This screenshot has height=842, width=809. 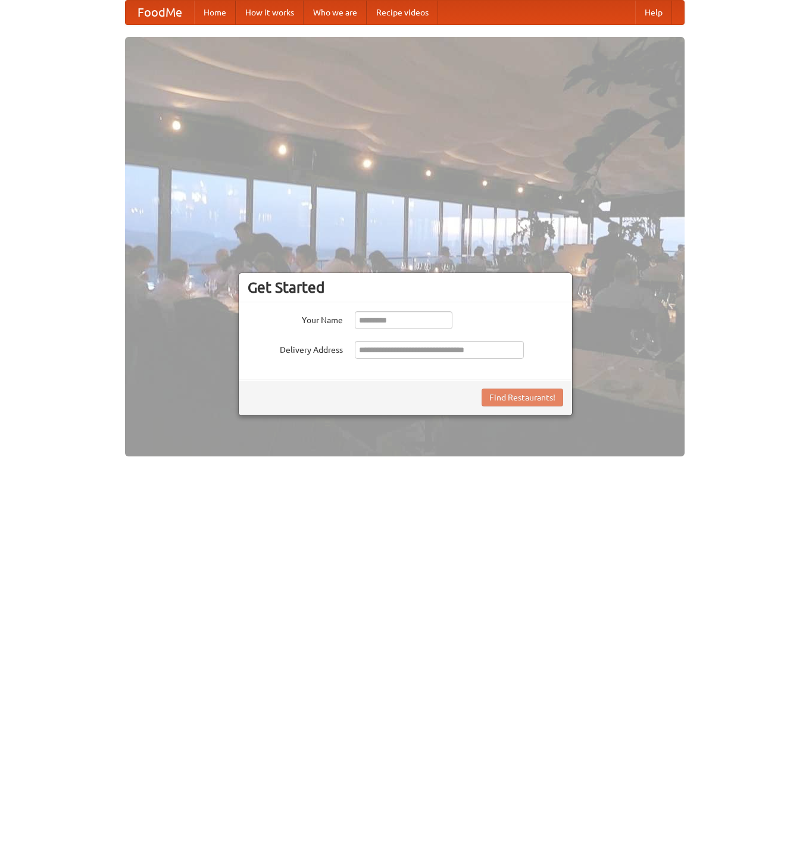 What do you see at coordinates (270, 12) in the screenshot?
I see `a: How it works` at bounding box center [270, 12].